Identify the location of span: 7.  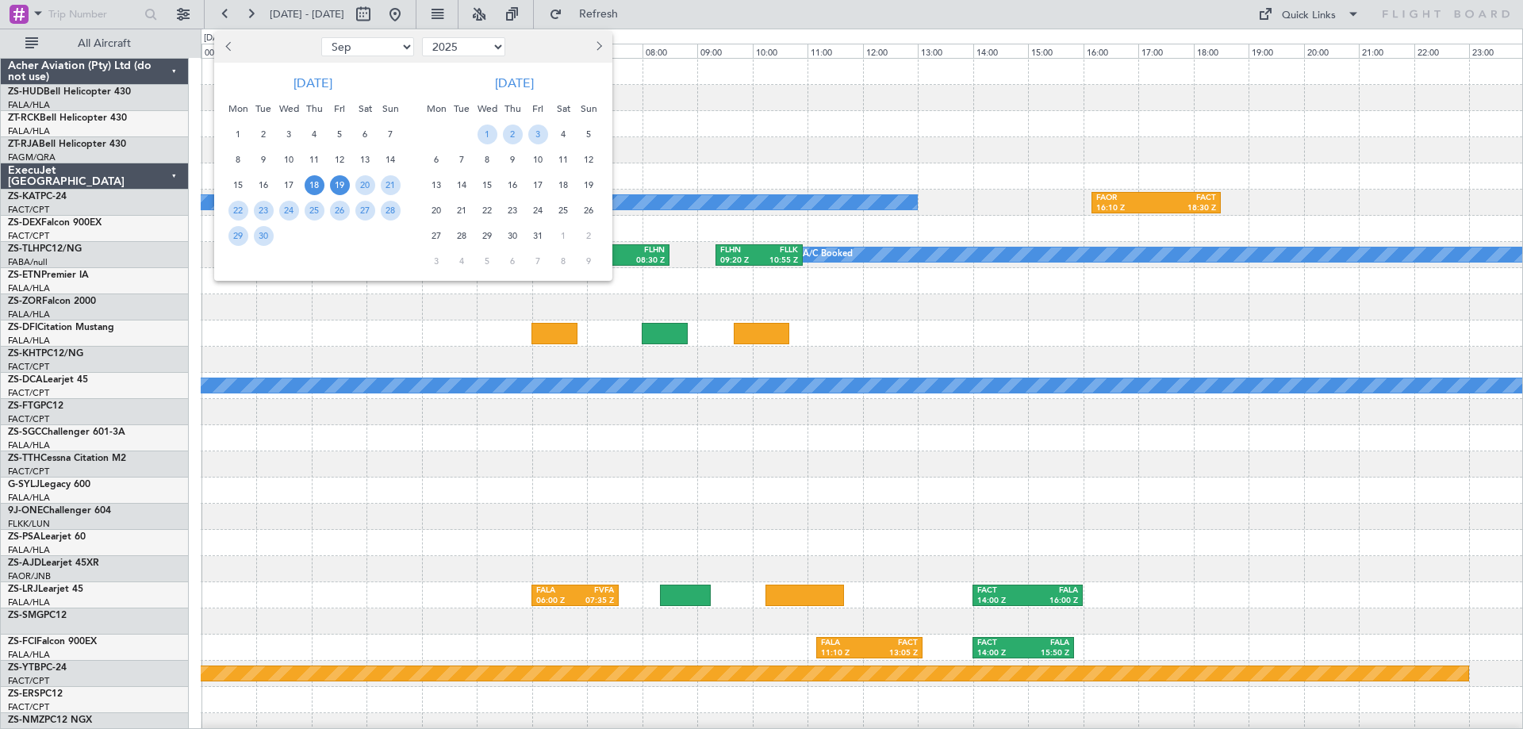
(538, 261).